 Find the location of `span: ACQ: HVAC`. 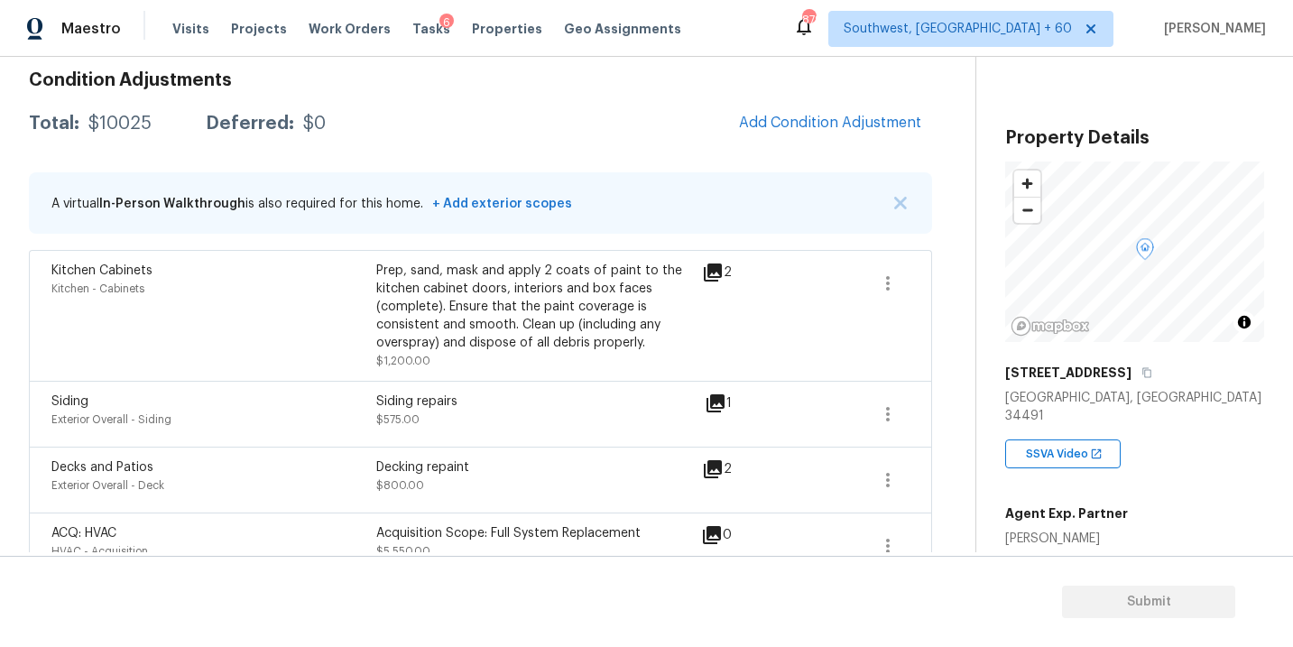

span: ACQ: HVAC is located at coordinates (84, 533).